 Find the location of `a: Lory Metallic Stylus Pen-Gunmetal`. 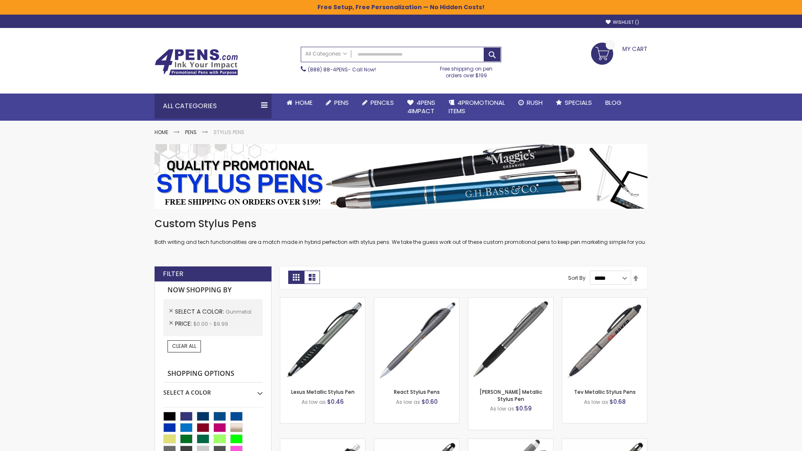

a: Lory Metallic Stylus Pen-Gunmetal is located at coordinates (510, 301).